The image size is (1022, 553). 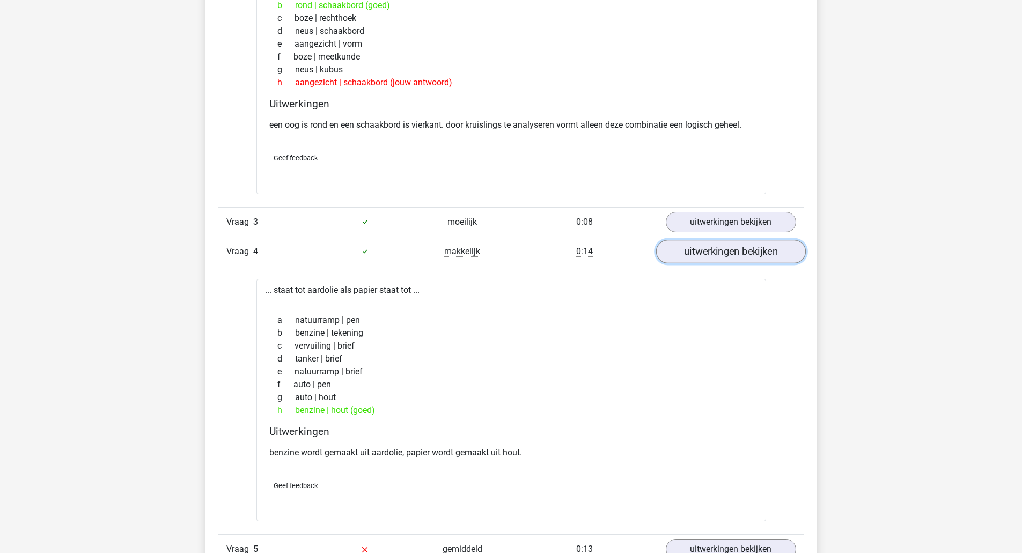 I want to click on div: aangezicht | vorm, so click(x=511, y=44).